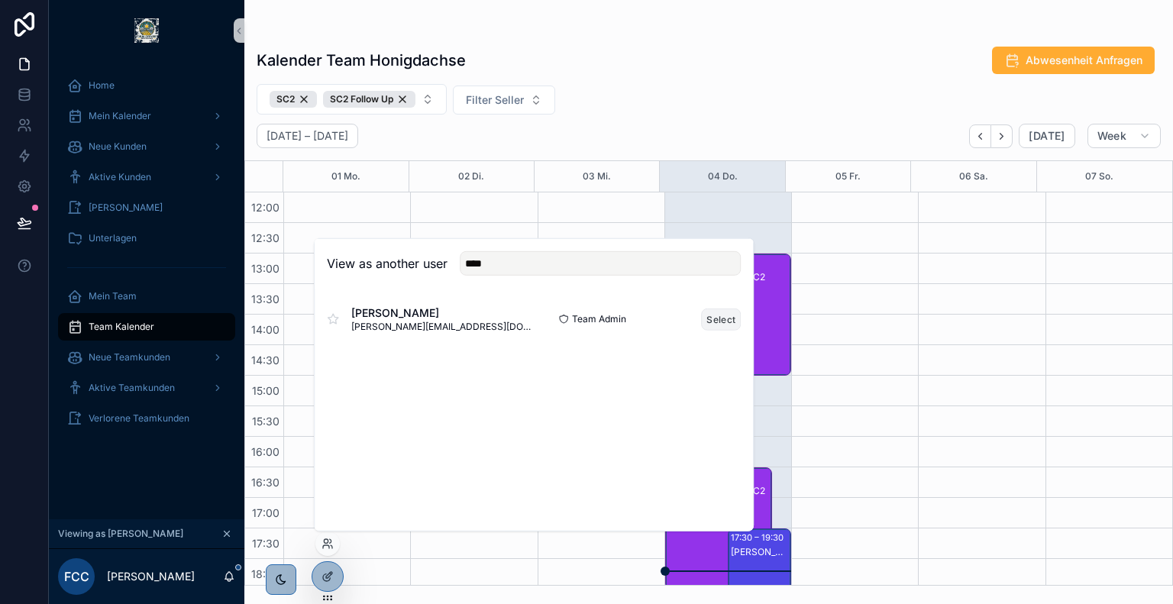  I want to click on span: Team Admin, so click(599, 319).